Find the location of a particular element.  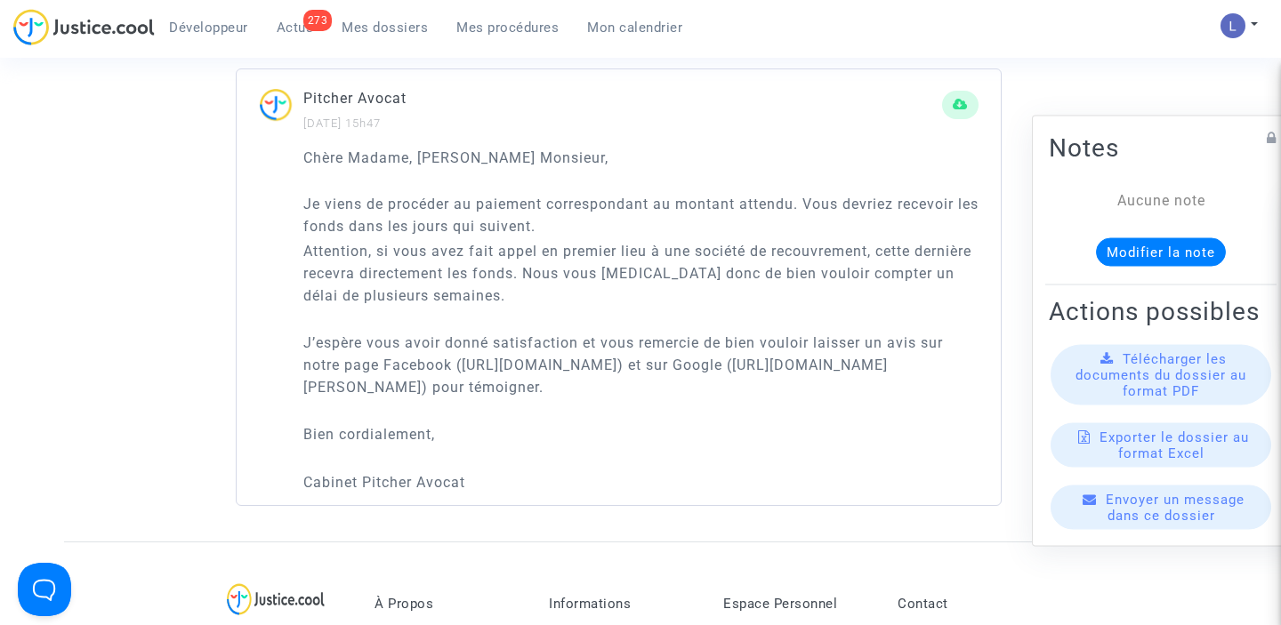

div: 273 is located at coordinates (318, 20).